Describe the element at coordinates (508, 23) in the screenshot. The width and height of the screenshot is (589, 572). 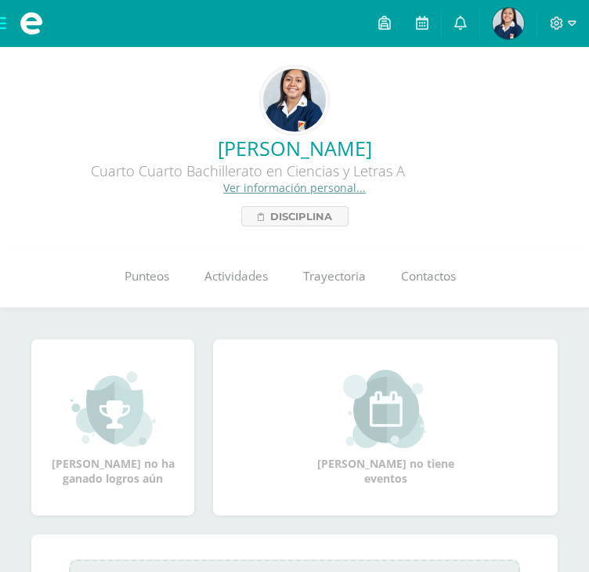
I see `img: 5203b0ba2940722a7766a360d72026f2.png` at that location.